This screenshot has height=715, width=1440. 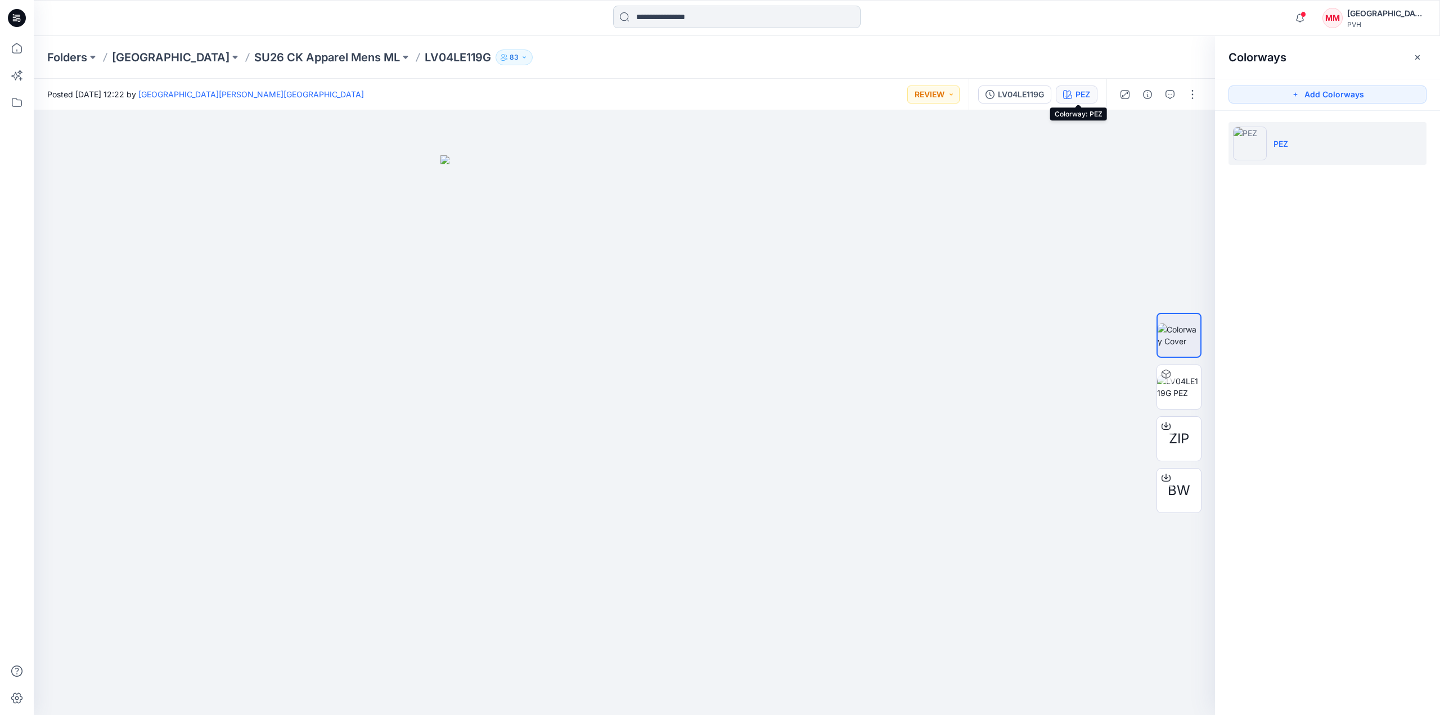 I want to click on img: LV04LE119G PEZ, so click(x=1179, y=387).